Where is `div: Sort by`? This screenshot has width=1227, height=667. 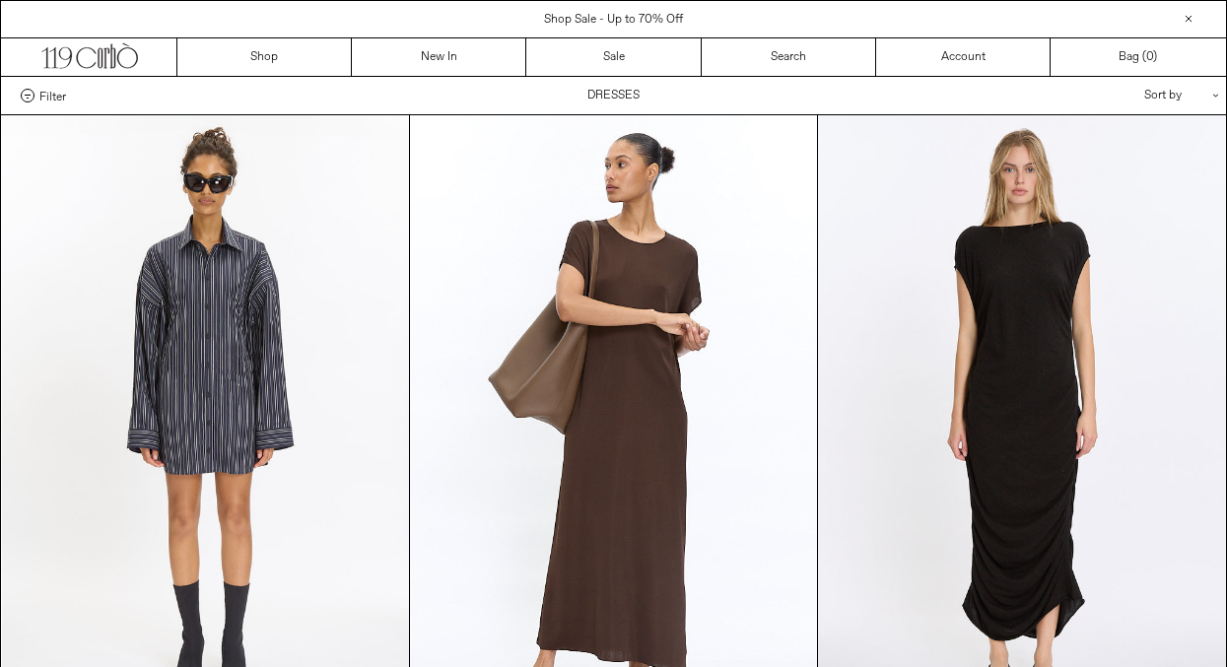
div: Sort by is located at coordinates (1117, 96).